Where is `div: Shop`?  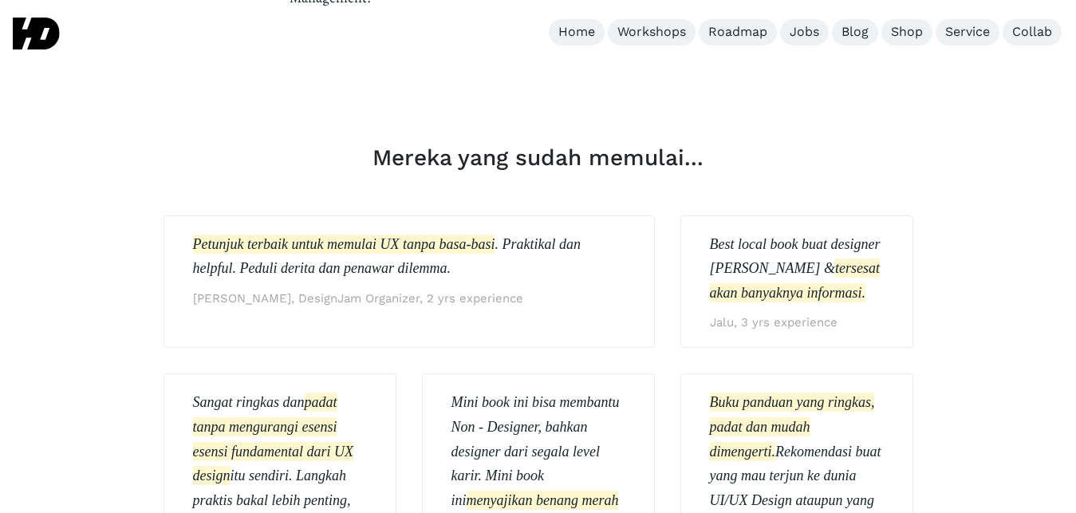 div: Shop is located at coordinates (907, 32).